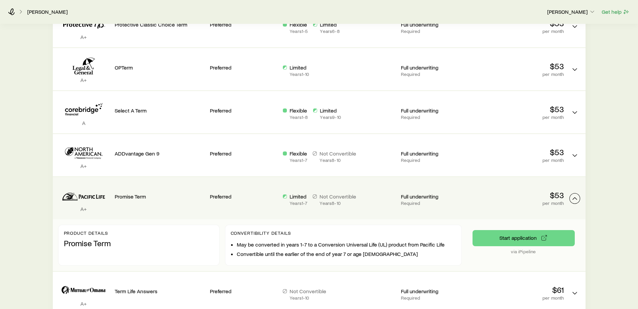 The image size is (638, 309). What do you see at coordinates (298, 117) in the screenshot?
I see `p: Years 1 - 8` at bounding box center [298, 117].